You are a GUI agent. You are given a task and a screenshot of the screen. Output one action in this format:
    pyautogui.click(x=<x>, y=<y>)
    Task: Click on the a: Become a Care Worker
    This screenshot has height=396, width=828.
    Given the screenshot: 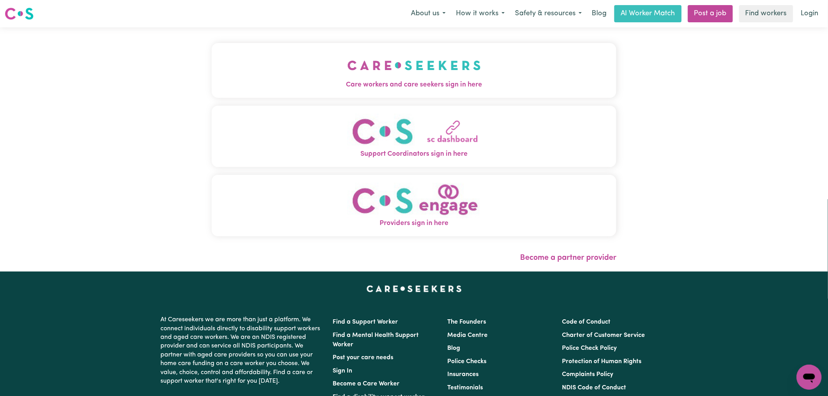 What is the action you would take?
    pyautogui.click(x=366, y=384)
    